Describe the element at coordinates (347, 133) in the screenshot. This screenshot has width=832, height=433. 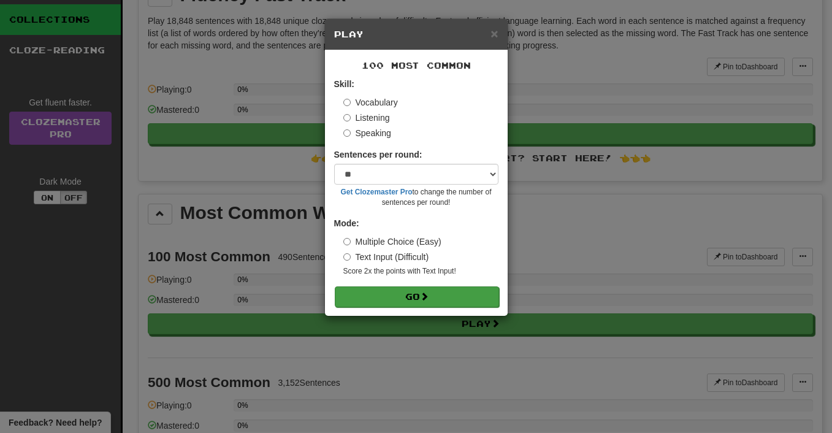
I see `input: Speaking` at that location.